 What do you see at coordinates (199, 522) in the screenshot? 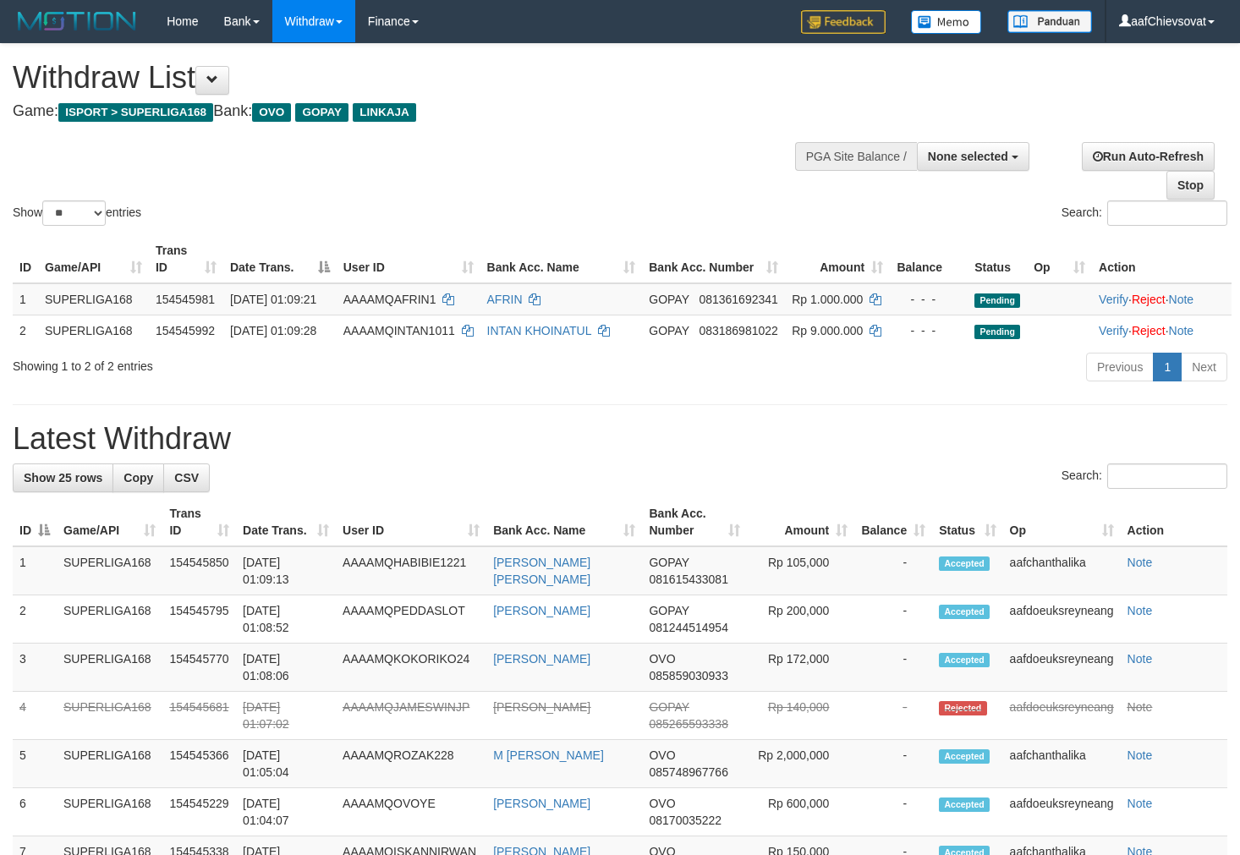
I see `th: Trans ID: activate to sort column ascending` at bounding box center [199, 522].